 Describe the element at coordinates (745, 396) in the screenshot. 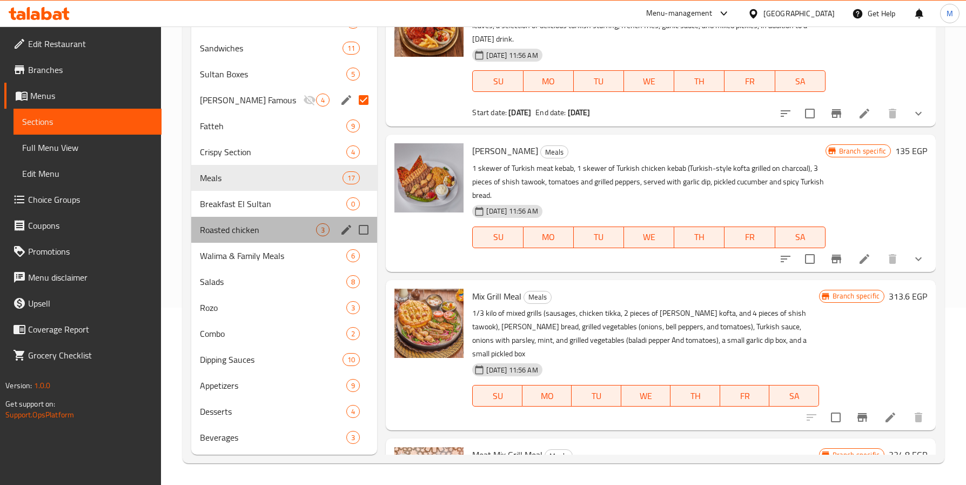

I see `span: FR` at that location.